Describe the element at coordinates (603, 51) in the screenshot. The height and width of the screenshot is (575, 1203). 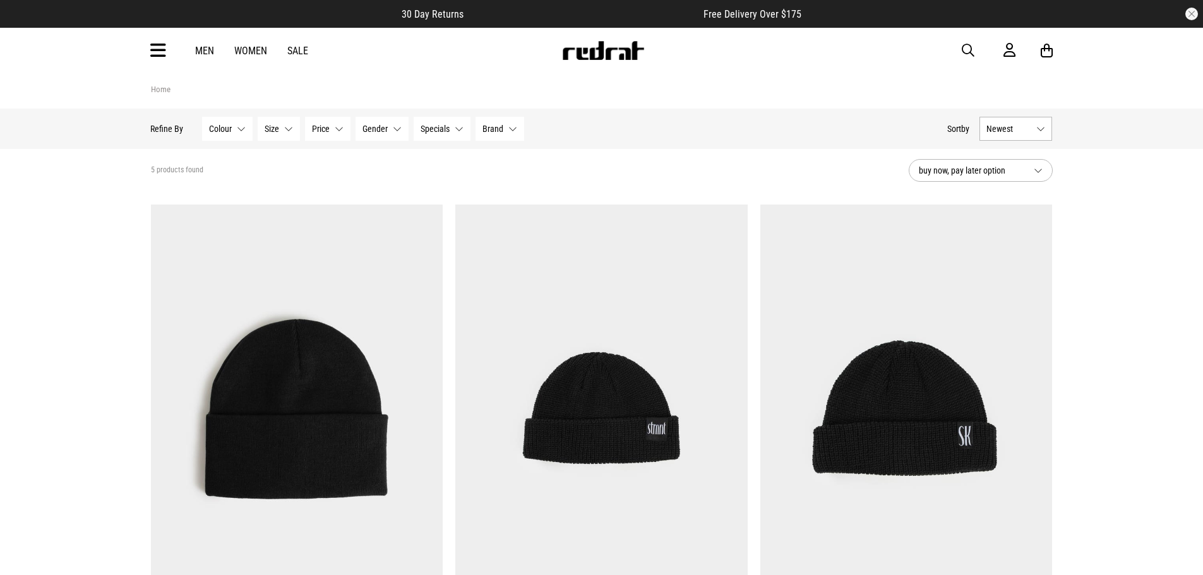
I see `img: Redrat logo` at that location.